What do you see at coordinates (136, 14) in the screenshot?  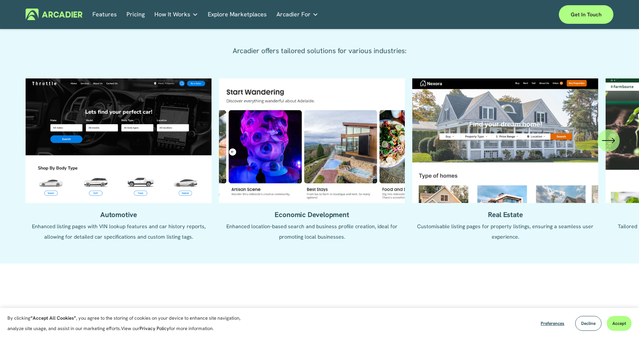 I see `a: Pricing` at bounding box center [136, 14].